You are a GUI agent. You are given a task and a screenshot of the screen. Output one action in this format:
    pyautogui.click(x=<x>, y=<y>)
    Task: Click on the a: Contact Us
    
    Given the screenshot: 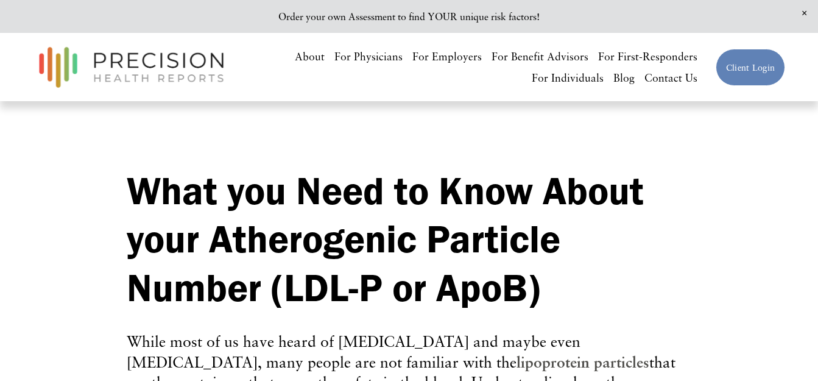 What is the action you would take?
    pyautogui.click(x=670, y=77)
    